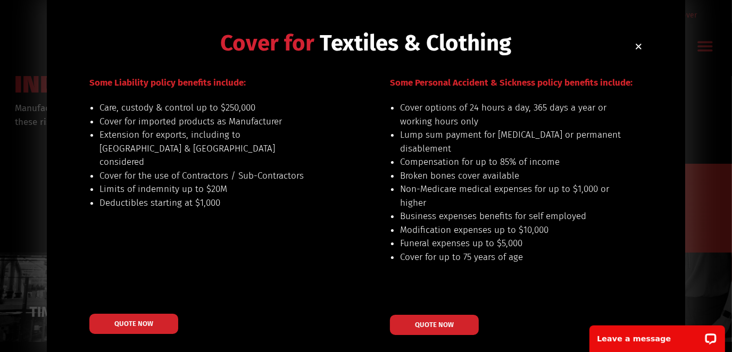 Image resolution: width=732 pixels, height=352 pixels. What do you see at coordinates (210, 122) in the screenshot?
I see `li: Cover for imported products as Manufacturer` at bounding box center [210, 122].